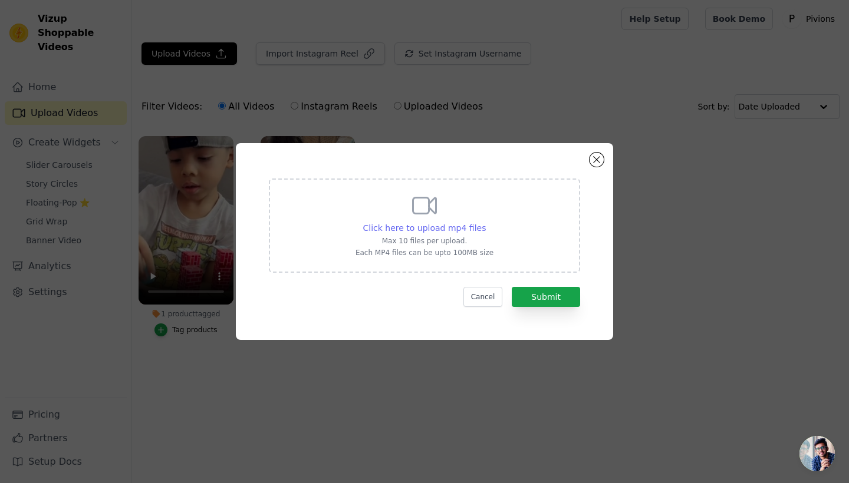  What do you see at coordinates (425, 253) in the screenshot?
I see `p: Each MP4 files can be upto 100MB size` at bounding box center [425, 253].